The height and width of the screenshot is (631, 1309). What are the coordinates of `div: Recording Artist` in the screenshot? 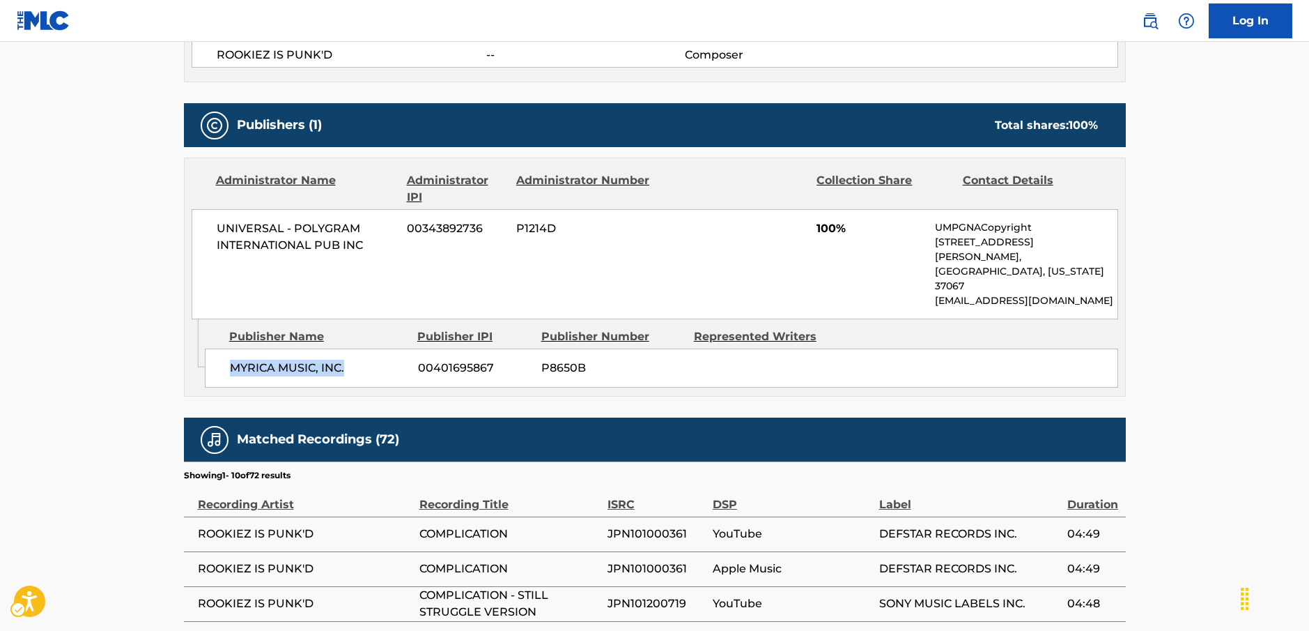 It's located at (305, 497).